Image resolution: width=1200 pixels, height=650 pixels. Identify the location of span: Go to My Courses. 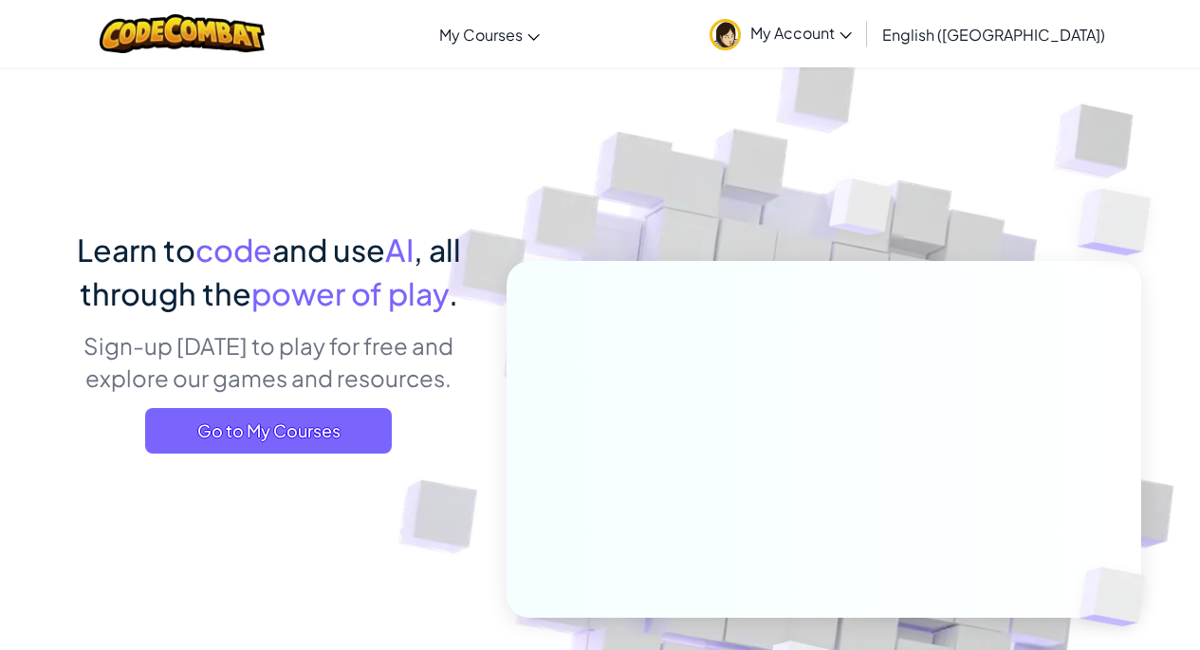
(268, 431).